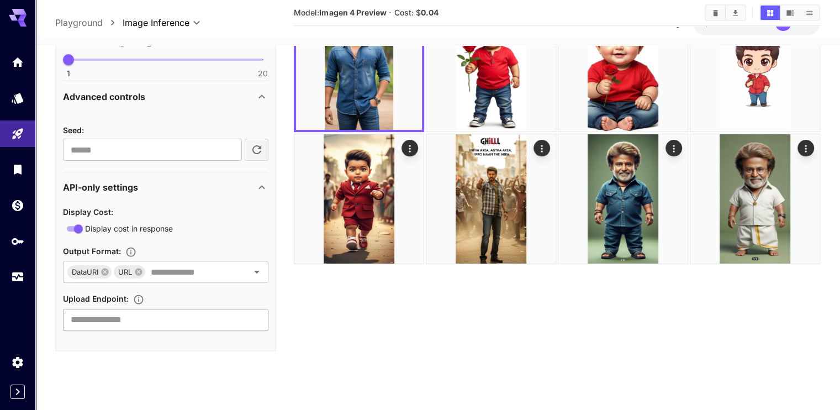  What do you see at coordinates (79, 23) in the screenshot?
I see `p: Playground` at bounding box center [79, 23].